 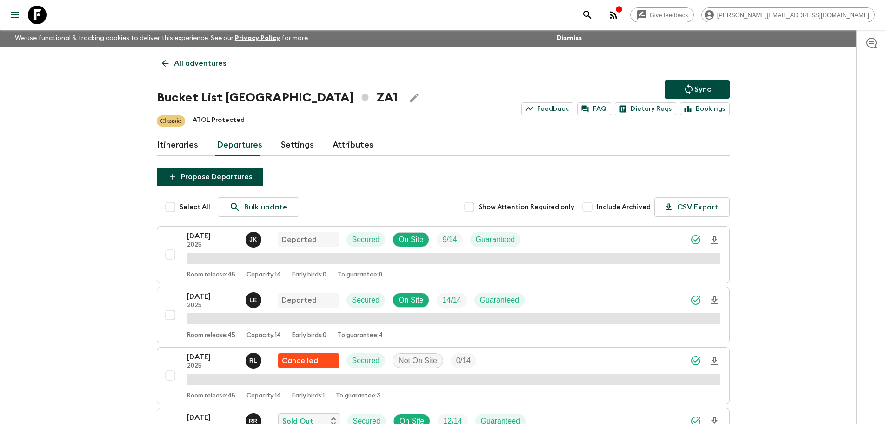 I want to click on p: Bulk update, so click(x=266, y=207).